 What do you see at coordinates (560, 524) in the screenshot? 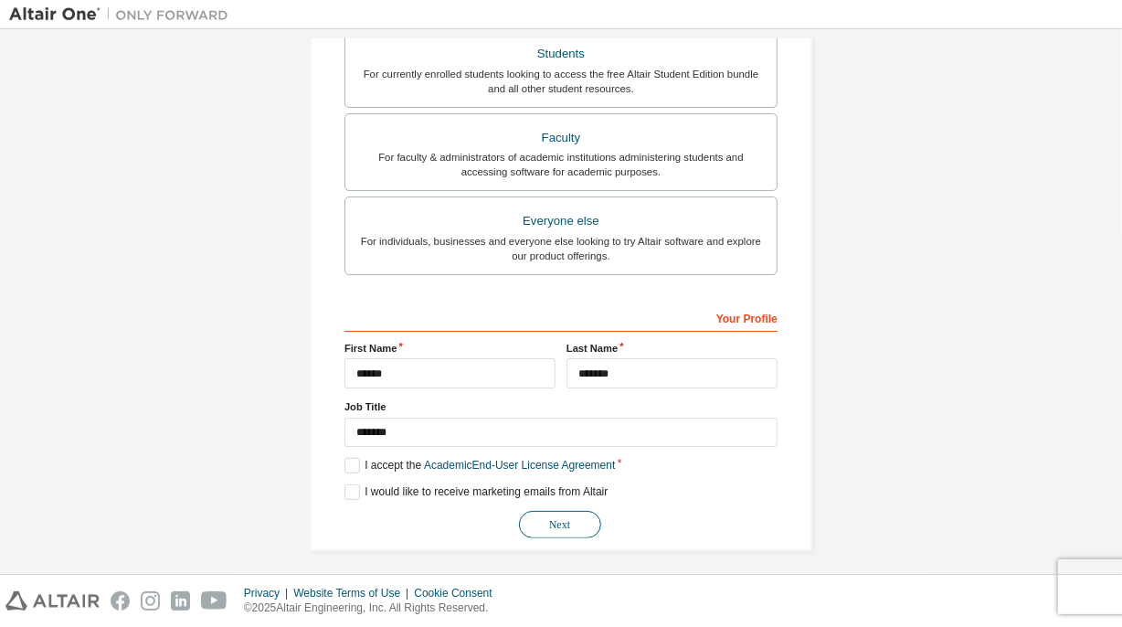
I see `button: Next` at bounding box center [560, 524].